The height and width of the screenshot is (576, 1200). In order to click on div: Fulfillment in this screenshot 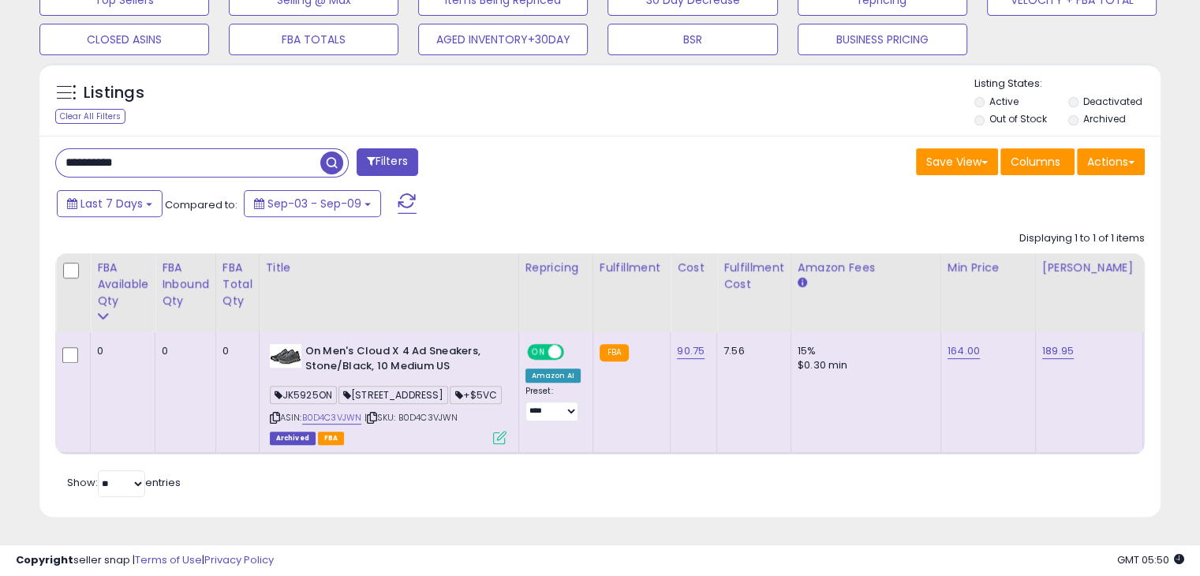, I will do `click(631, 267)`.